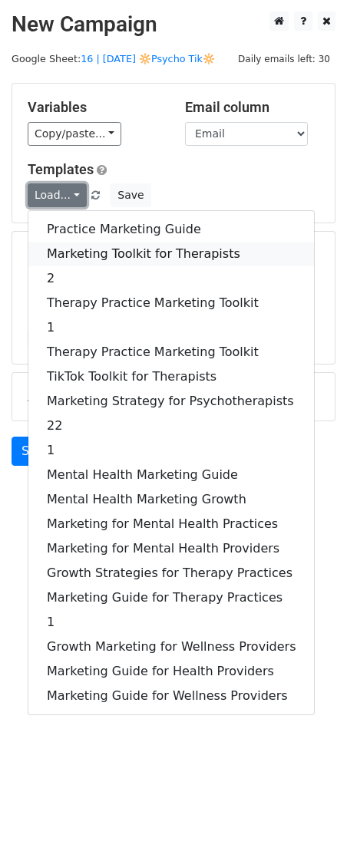 Image resolution: width=347 pixels, height=851 pixels. Describe the element at coordinates (131, 195) in the screenshot. I see `button: Save` at that location.